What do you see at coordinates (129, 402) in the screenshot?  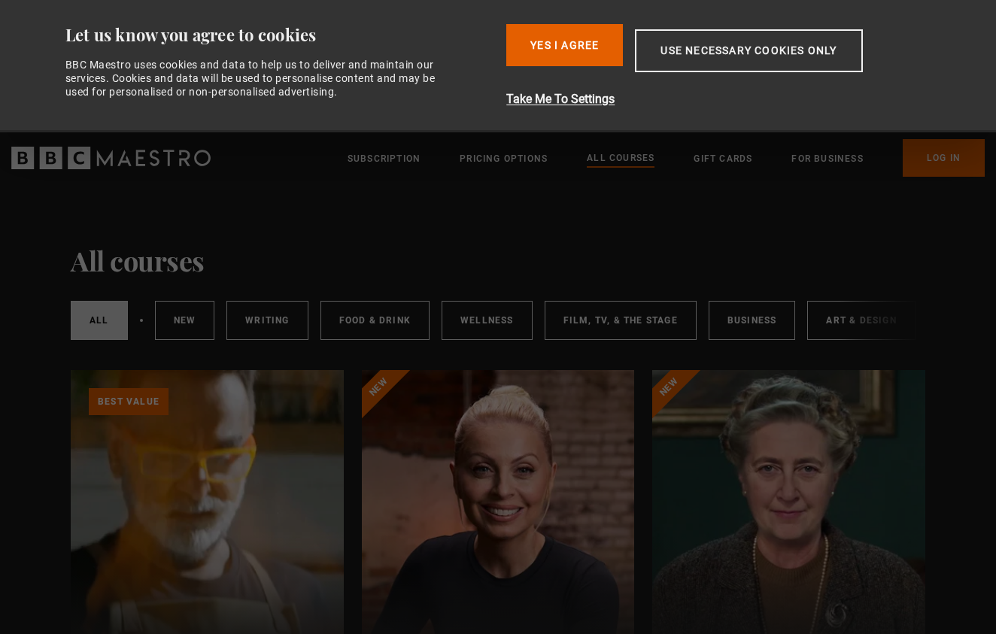 I see `p: Best value` at bounding box center [129, 402].